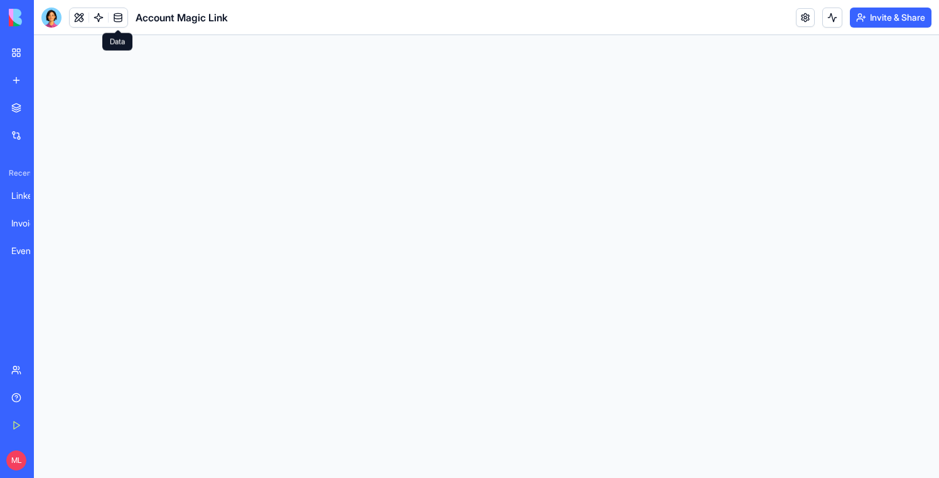 Image resolution: width=939 pixels, height=478 pixels. Describe the element at coordinates (48, 18) in the screenshot. I see `img: logo` at that location.